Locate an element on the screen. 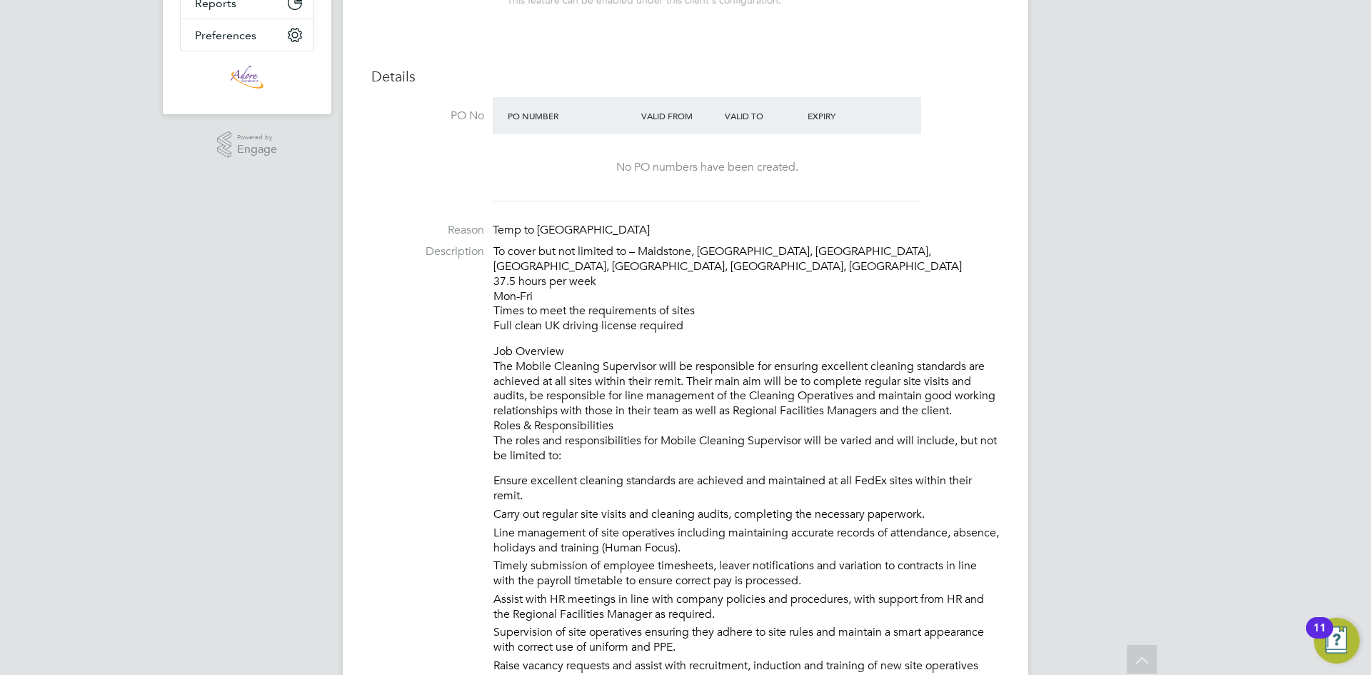  li: Timely submission of employee timesheets, leaver notifications and variation to contracts in line... is located at coordinates (746, 575).